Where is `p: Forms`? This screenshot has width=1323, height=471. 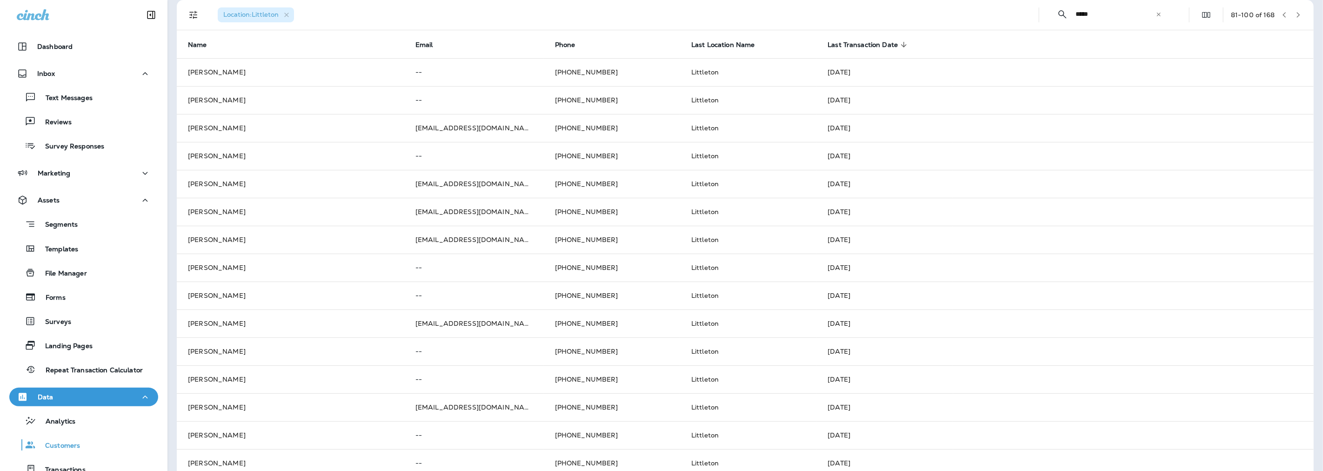
p: Forms is located at coordinates (51, 298).